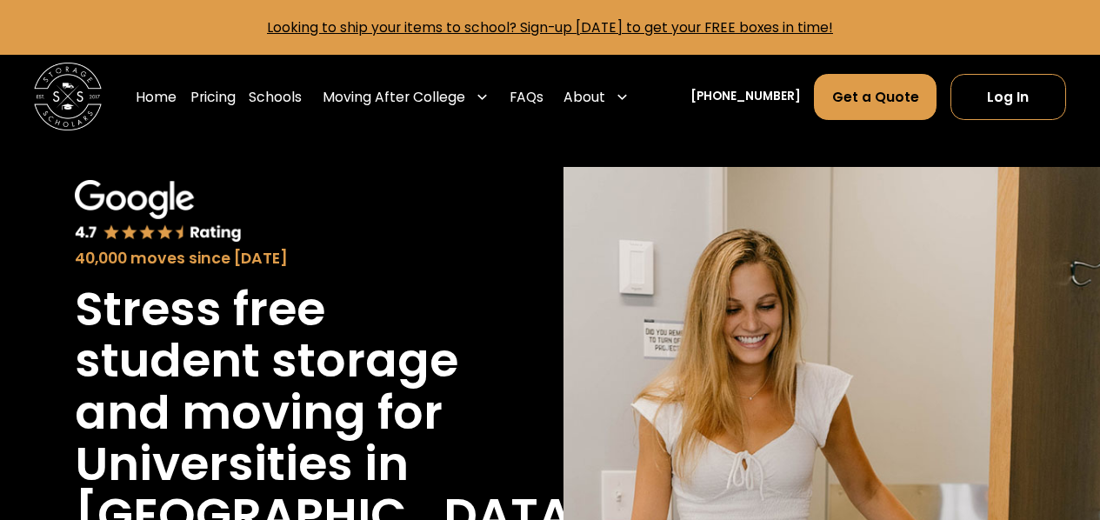 The height and width of the screenshot is (520, 1100). Describe the element at coordinates (156, 96) in the screenshot. I see `a: Home` at that location.